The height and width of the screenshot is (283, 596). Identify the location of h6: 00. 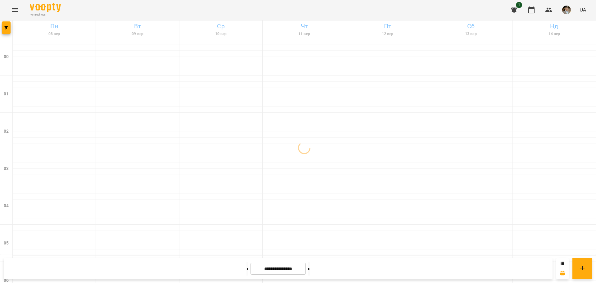
(6, 57).